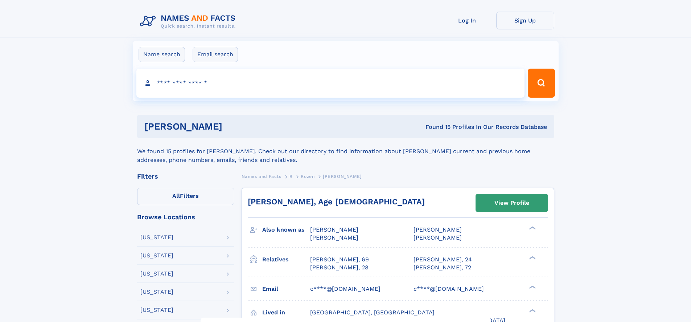 This screenshot has width=691, height=322. I want to click on a: R, so click(291, 176).